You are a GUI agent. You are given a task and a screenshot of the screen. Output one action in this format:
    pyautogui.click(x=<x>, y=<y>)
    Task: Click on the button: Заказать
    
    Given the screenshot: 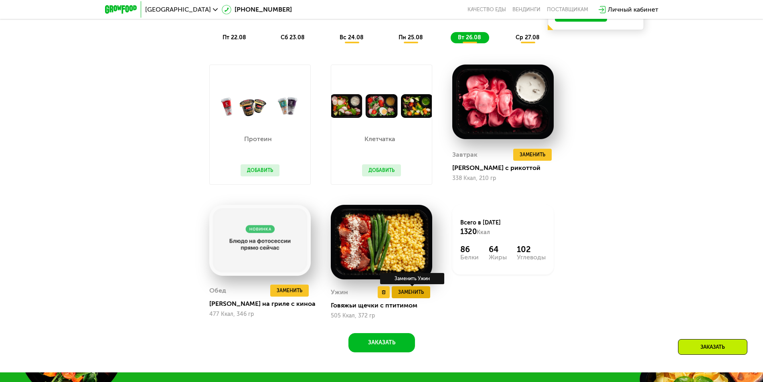 What is the action you would take?
    pyautogui.click(x=382, y=343)
    